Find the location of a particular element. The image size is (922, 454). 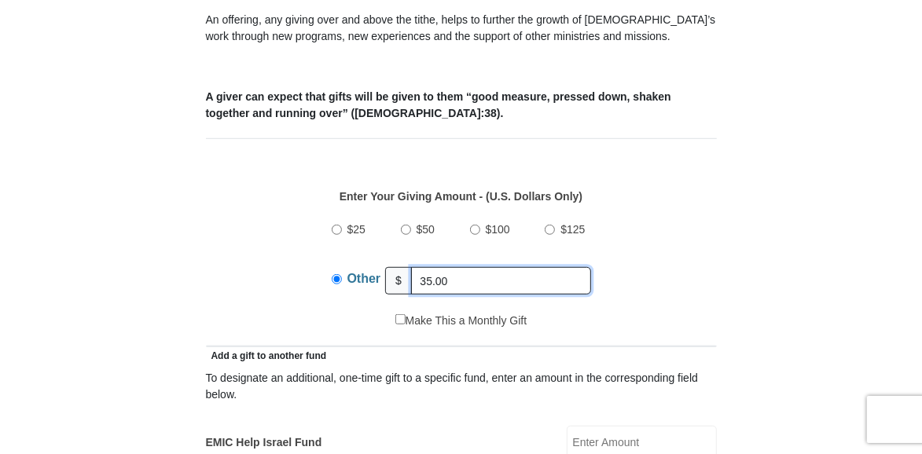

div: To designate an additional, one-time gift to a specific fund, enter an amount in the correspondin... is located at coordinates (462, 387).